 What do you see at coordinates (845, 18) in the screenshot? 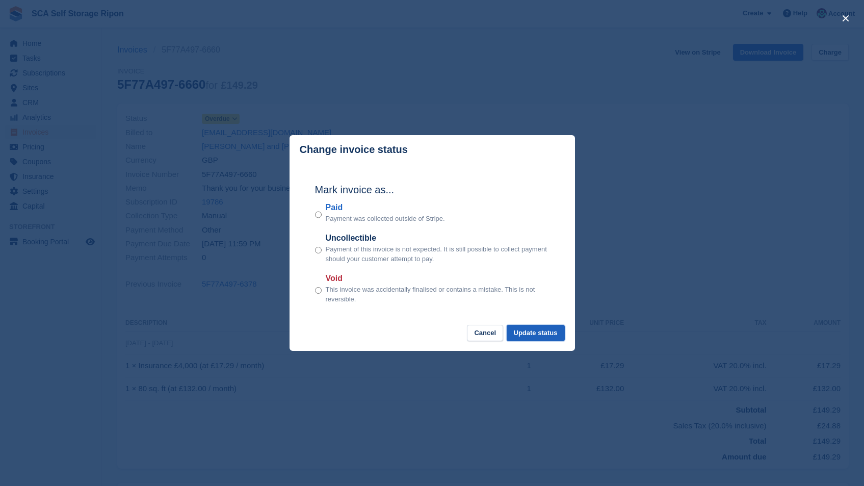
I see `button: close` at bounding box center [845, 18].